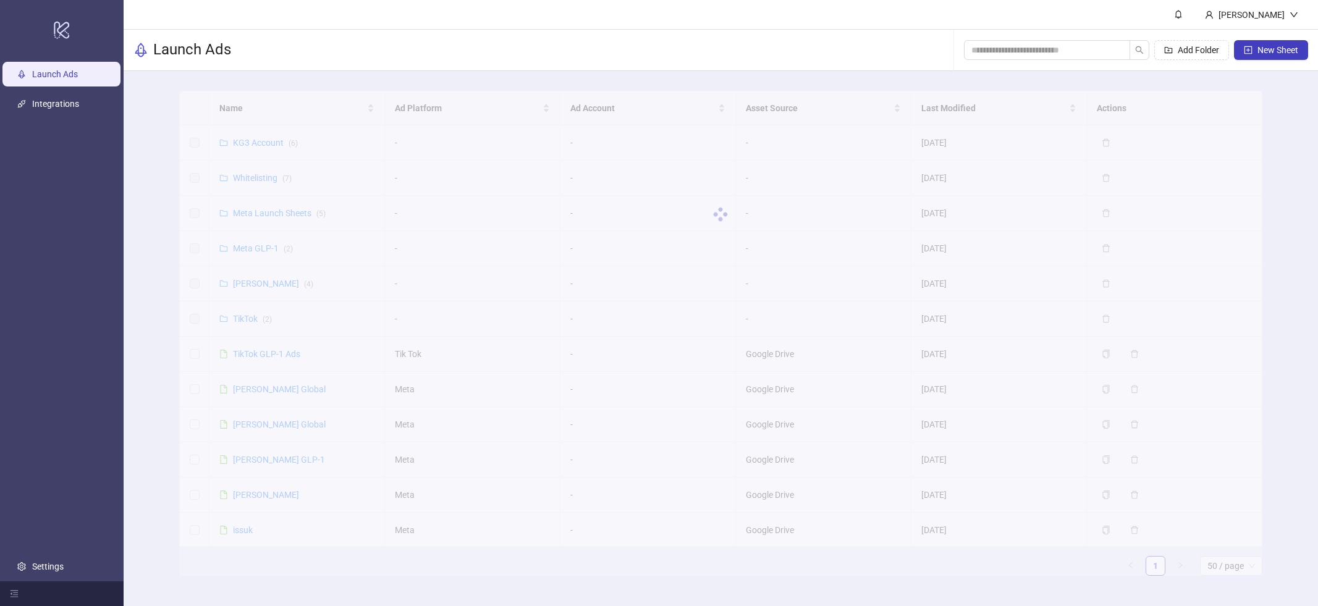  What do you see at coordinates (1294, 15) in the screenshot?
I see `span: down` at bounding box center [1294, 15].